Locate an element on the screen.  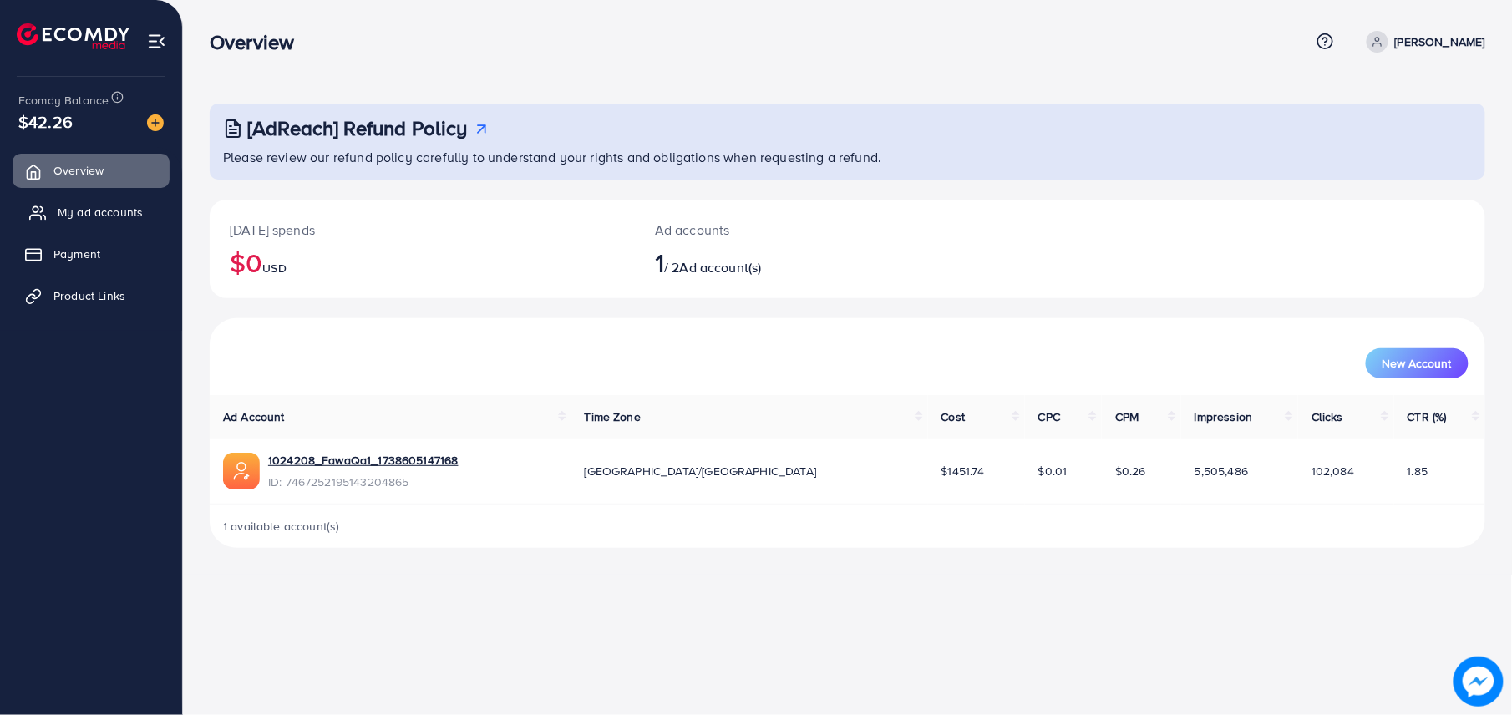
span: 1 is located at coordinates (659, 262).